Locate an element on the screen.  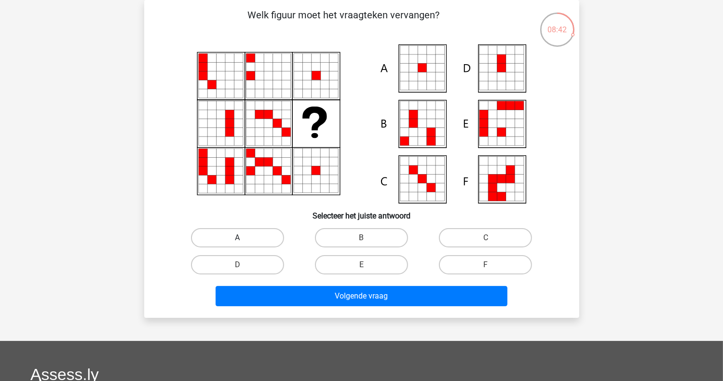
label: E is located at coordinates (361, 265).